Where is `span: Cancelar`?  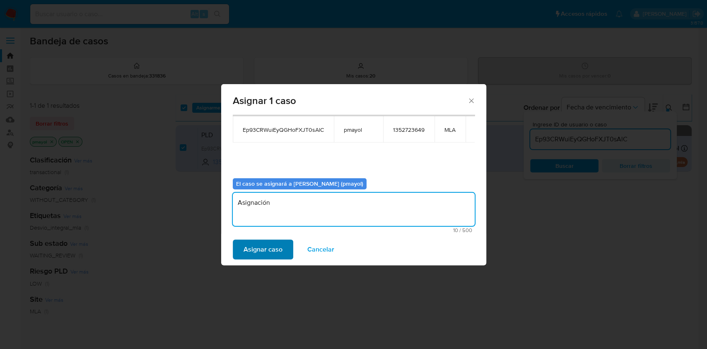 span: Cancelar is located at coordinates (321, 249).